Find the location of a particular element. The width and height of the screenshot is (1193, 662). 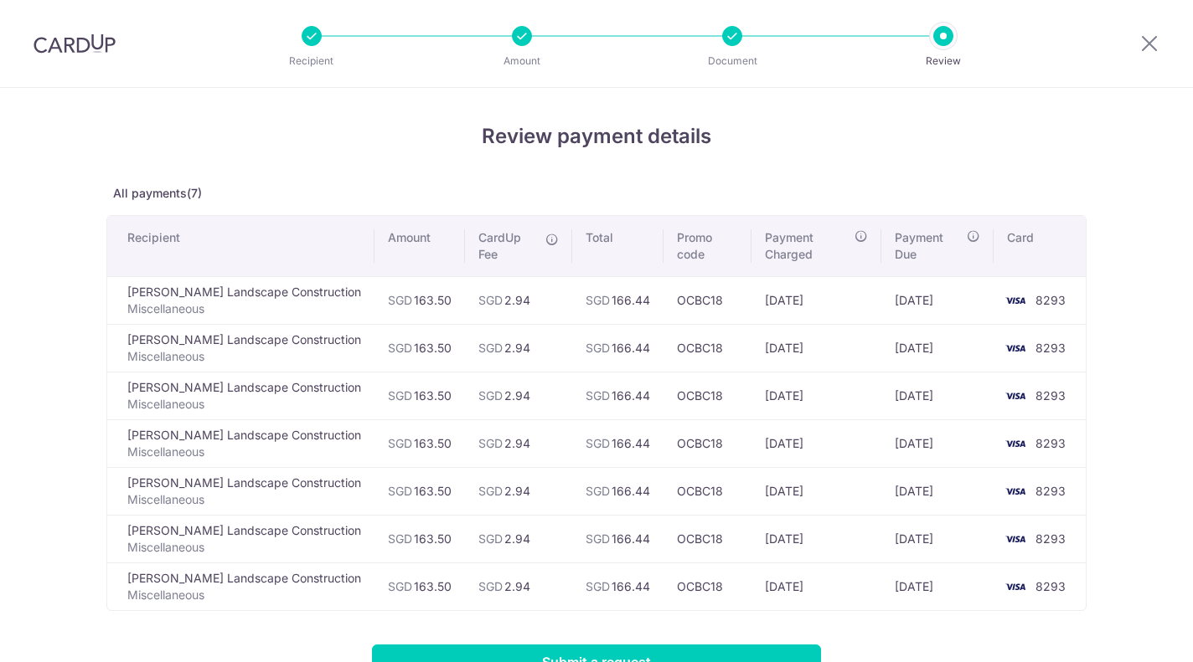

span: Payment Due is located at coordinates (928, 246).